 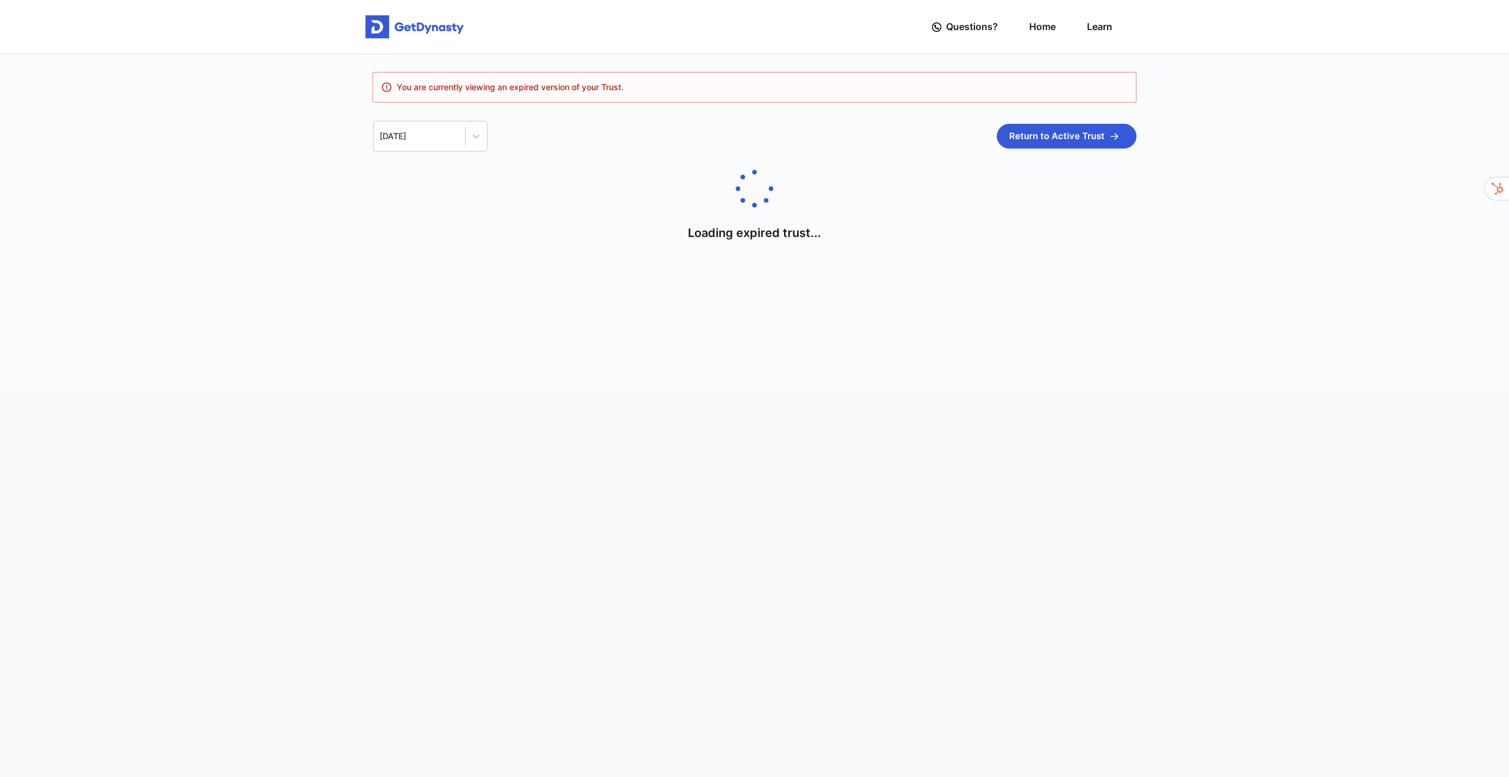 I want to click on a: Home, so click(x=1042, y=27).